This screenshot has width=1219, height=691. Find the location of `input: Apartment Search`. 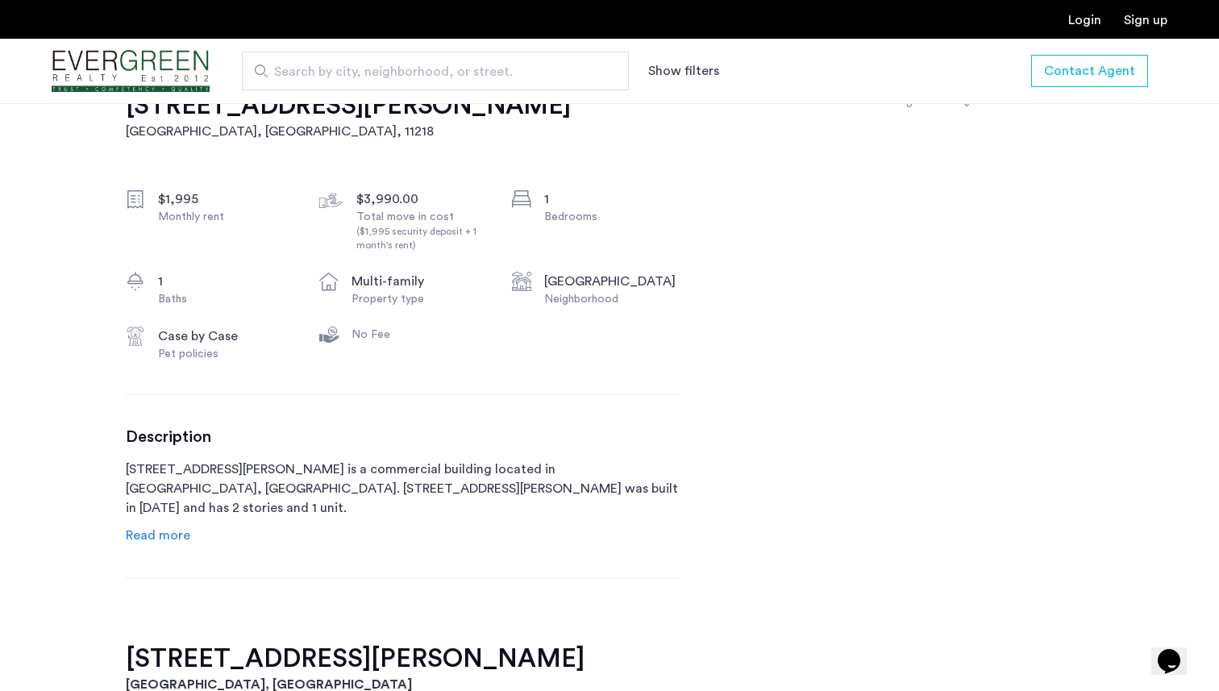

input: Apartment Search is located at coordinates (435, 71).